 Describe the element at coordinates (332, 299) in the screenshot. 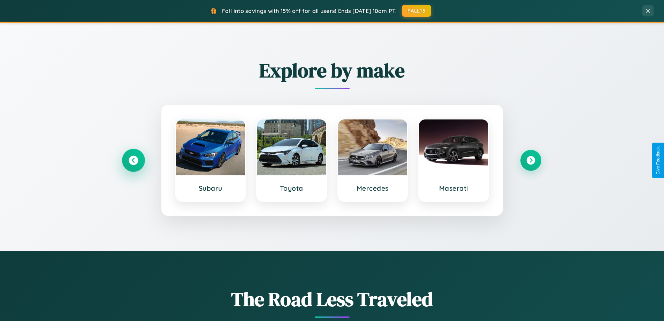

I see `h1: The Road Less Traveled` at that location.